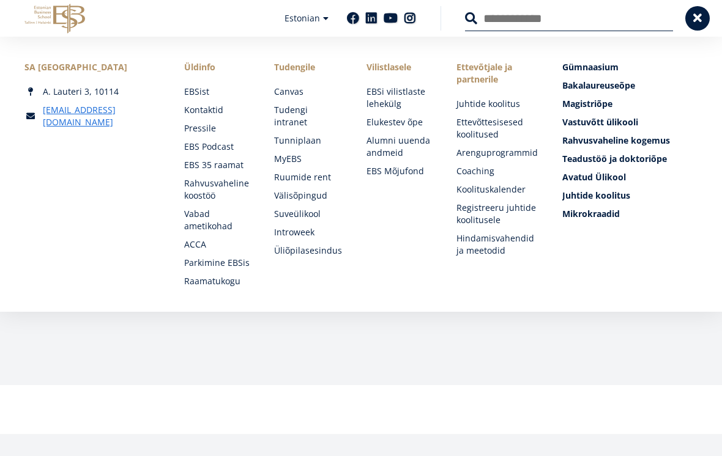 The height and width of the screenshot is (456, 722). Describe the element at coordinates (216, 110) in the screenshot. I see `a: Kontaktid` at that location.